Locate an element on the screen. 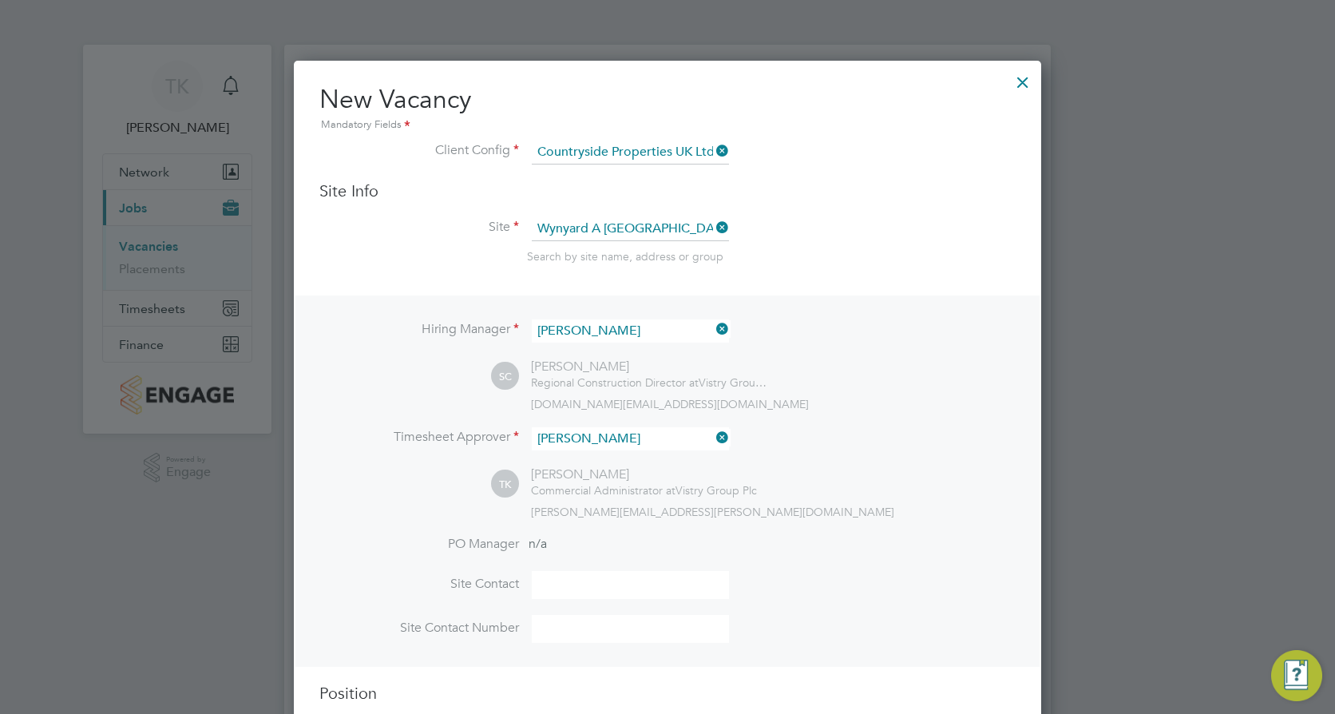 Image resolution: width=1335 pixels, height=714 pixels. h3: Position is located at coordinates (667, 693).